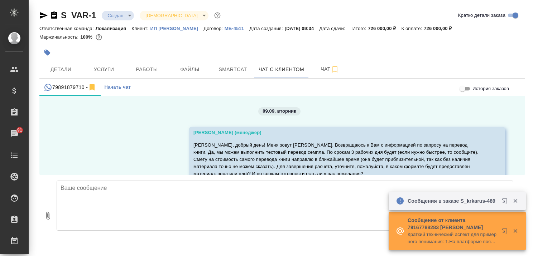 Image resolution: width=533 pixels, height=256 pixels. I want to click on span: Файлы, so click(190, 69).